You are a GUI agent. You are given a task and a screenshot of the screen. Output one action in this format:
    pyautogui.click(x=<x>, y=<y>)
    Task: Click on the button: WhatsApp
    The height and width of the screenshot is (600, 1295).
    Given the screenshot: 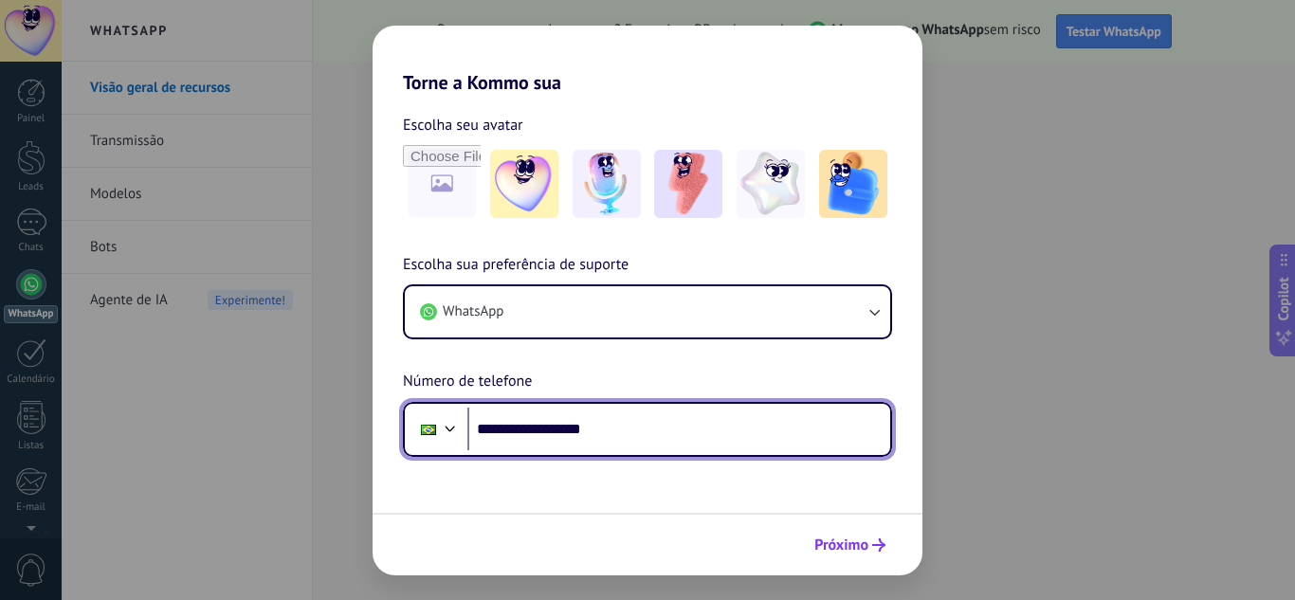 What is the action you would take?
    pyautogui.click(x=647, y=312)
    